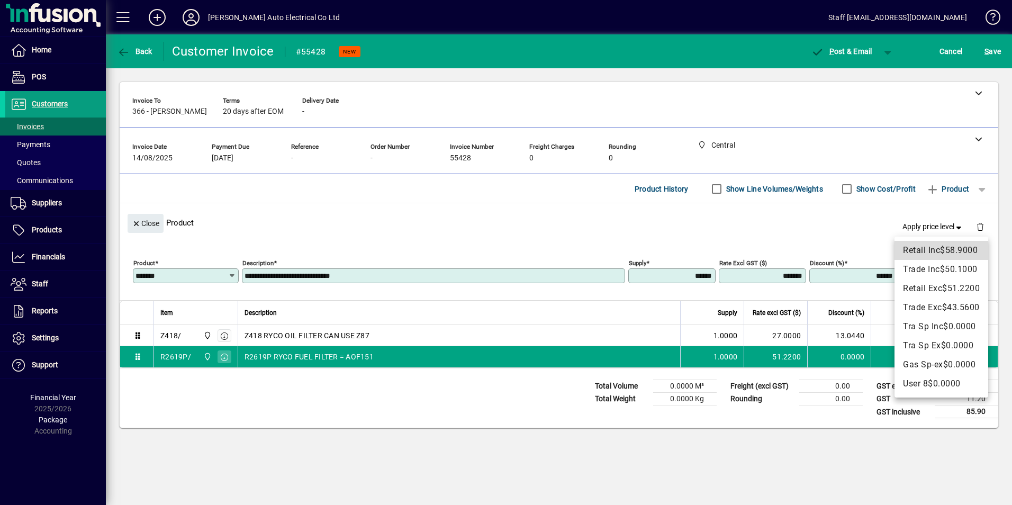 The image size is (1012, 505). Describe the element at coordinates (923, 288) in the screenshot. I see `span: Retail Exc` at that location.